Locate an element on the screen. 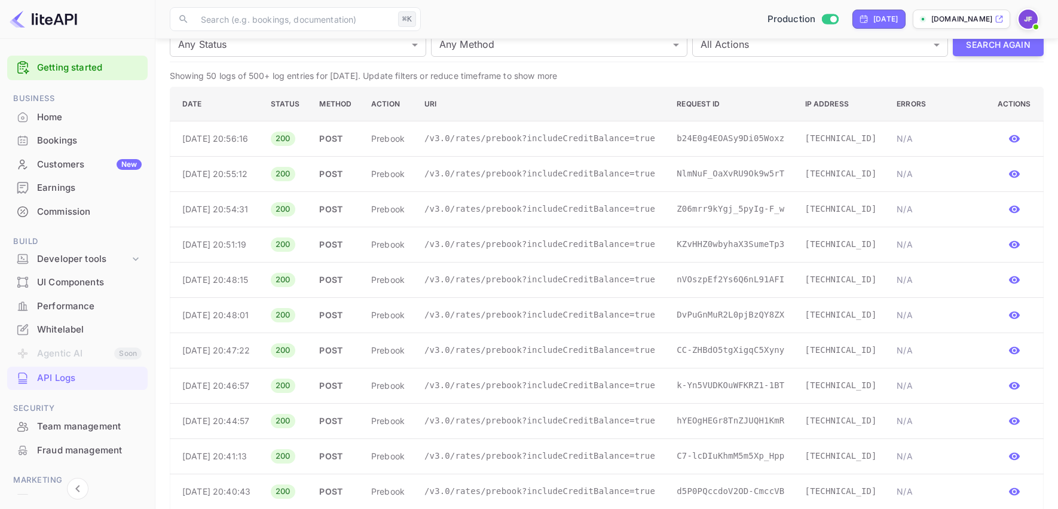 The width and height of the screenshot is (1058, 509). img: LiteAPI logo is located at coordinates (43, 19).